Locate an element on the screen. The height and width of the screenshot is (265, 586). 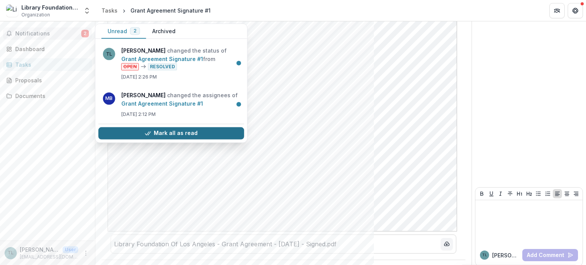
button: Heading 1 is located at coordinates (520, 194).